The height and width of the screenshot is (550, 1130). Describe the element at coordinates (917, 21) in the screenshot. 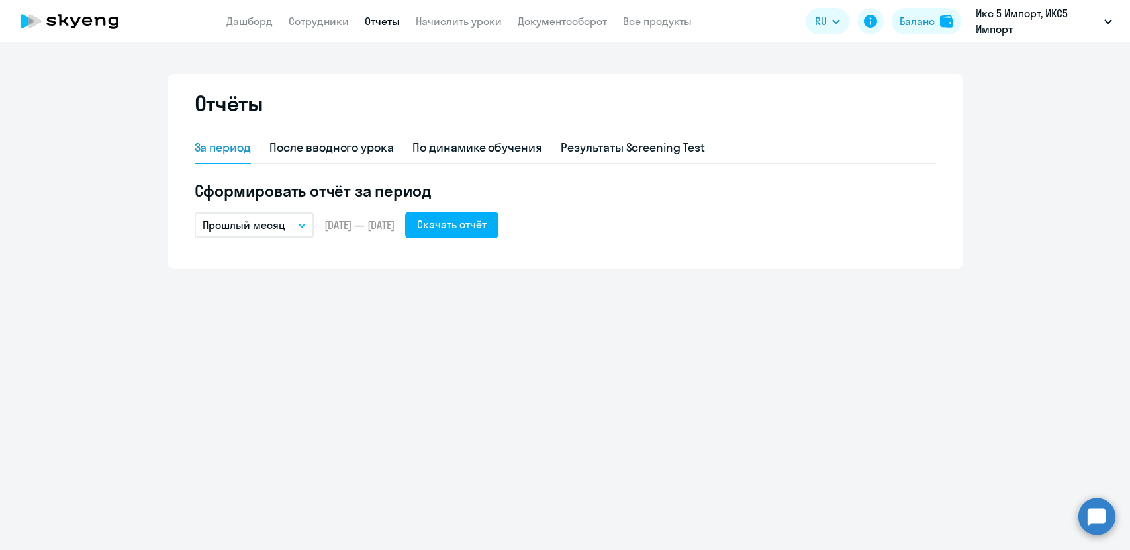

I see `div: Баланс` at that location.